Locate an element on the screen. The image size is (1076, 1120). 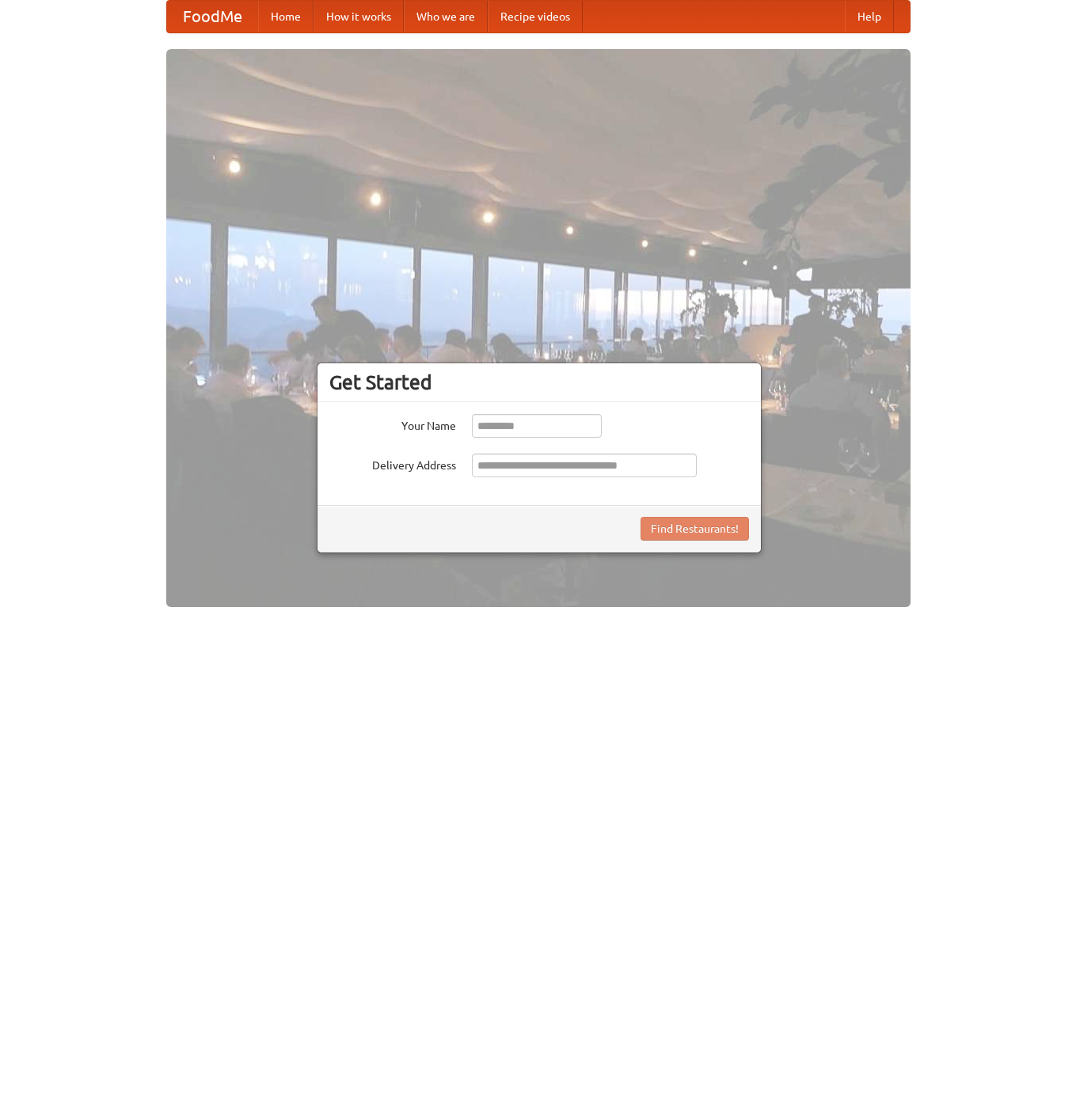
label: Delivery Address is located at coordinates (393, 463).